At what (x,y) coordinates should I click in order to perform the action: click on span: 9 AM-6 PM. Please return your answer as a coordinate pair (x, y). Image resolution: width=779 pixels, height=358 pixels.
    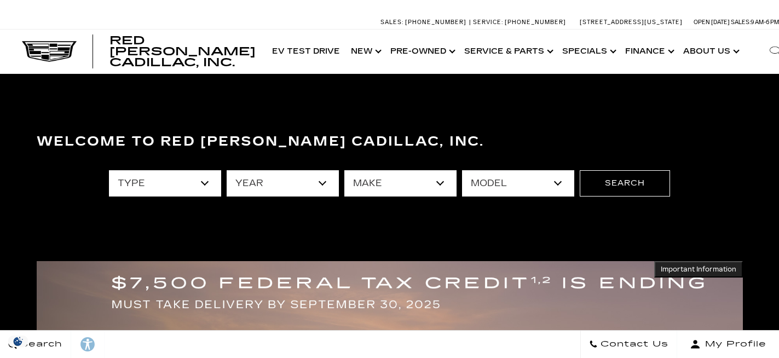
    Looking at the image, I should click on (764, 22).